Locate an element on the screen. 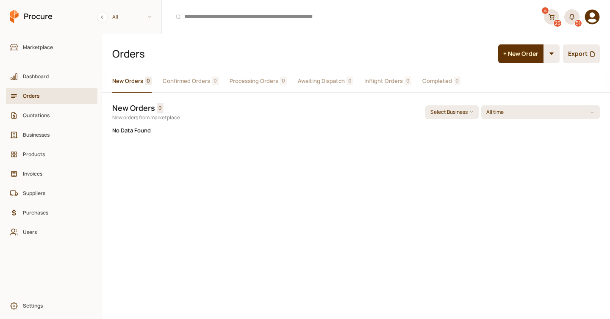 The height and width of the screenshot is (319, 610). h2: New Orders is located at coordinates (133, 108).